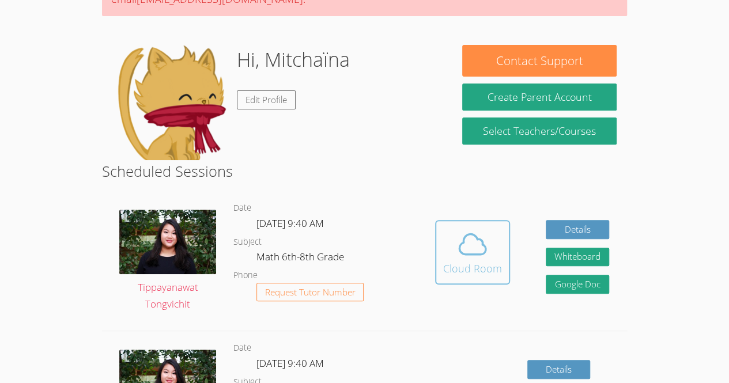  What do you see at coordinates (473, 269) in the screenshot?
I see `div: Cloud Room` at bounding box center [473, 269].